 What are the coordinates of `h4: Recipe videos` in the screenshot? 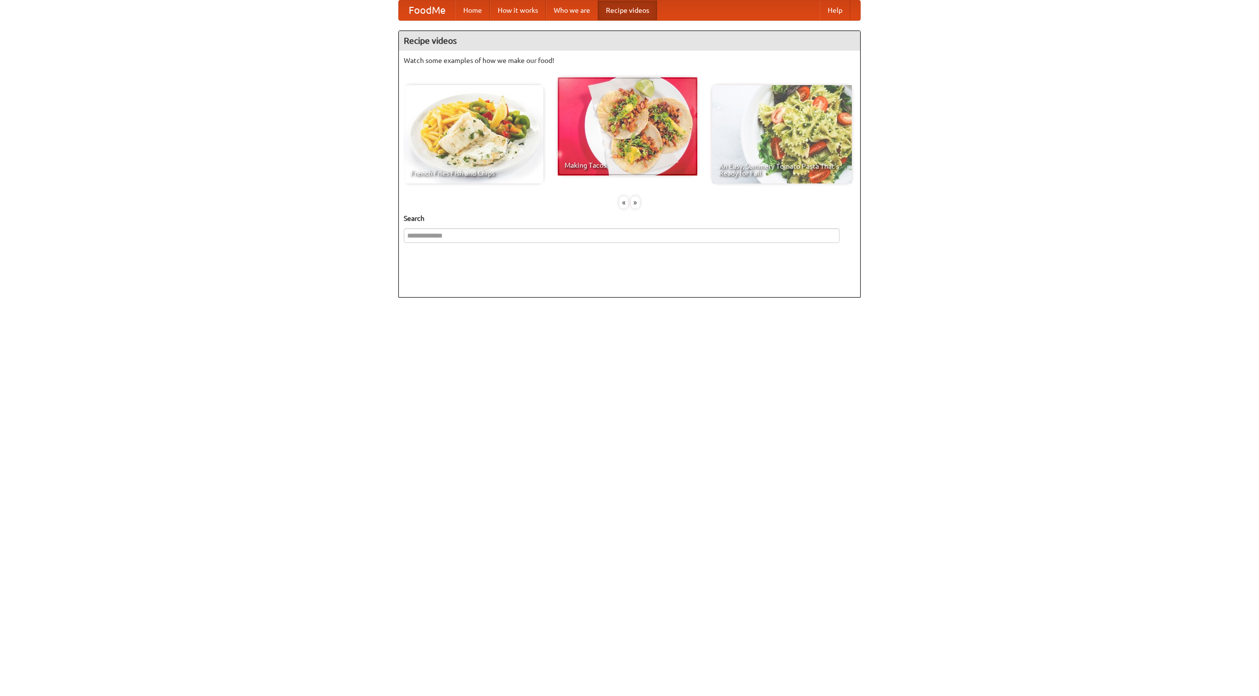 It's located at (629, 41).